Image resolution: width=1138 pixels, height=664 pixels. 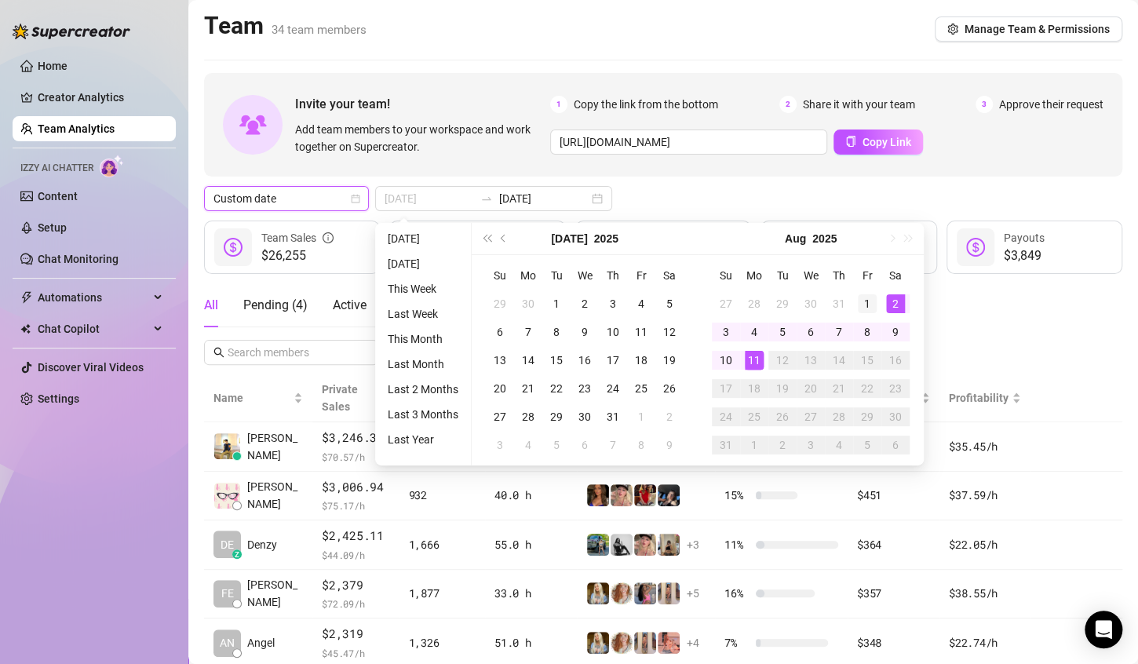 What do you see at coordinates (556, 417) in the screenshot?
I see `td: 2025-07-29` at bounding box center [556, 417].